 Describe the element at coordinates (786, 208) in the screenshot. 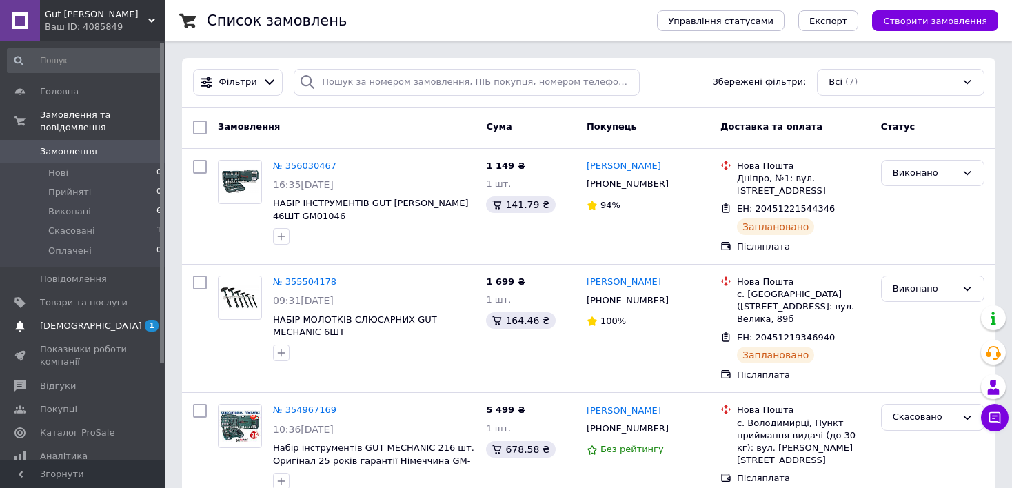

I see `span: ЕН: 20451221544346` at that location.